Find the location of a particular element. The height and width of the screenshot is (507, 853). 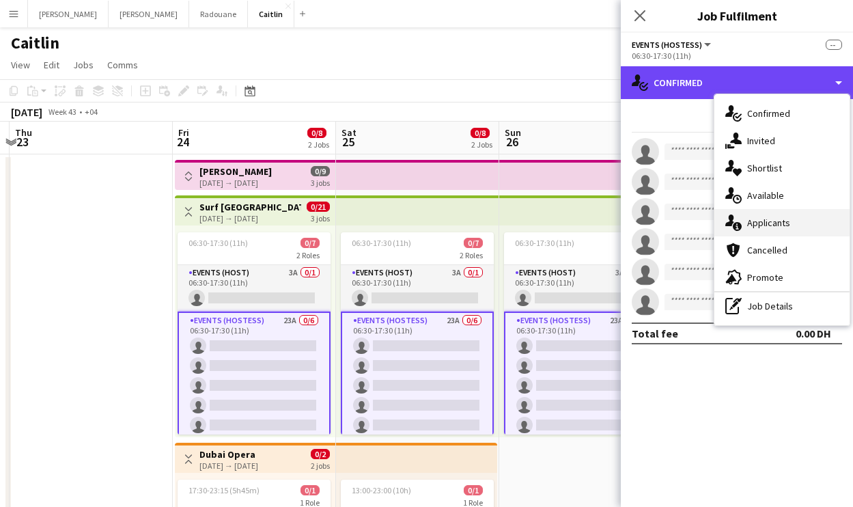

span: Sun is located at coordinates (513, 133).